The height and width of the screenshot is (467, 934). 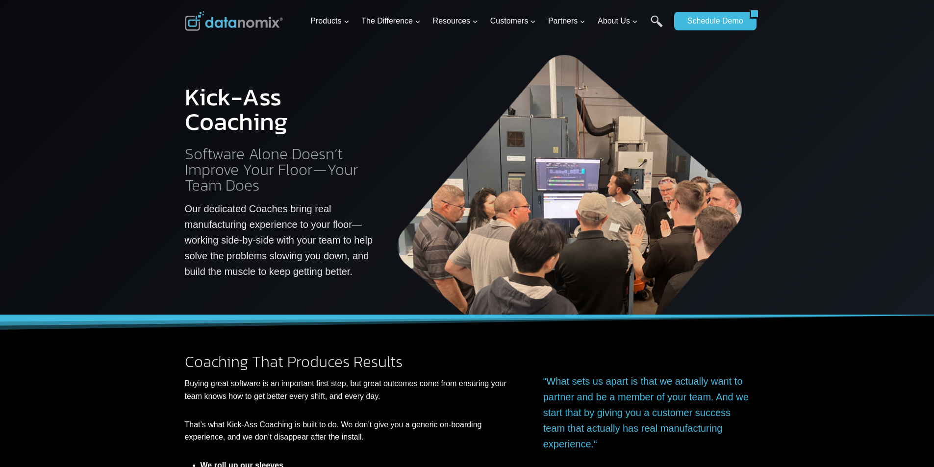 I want to click on span: Products, so click(x=329, y=21).